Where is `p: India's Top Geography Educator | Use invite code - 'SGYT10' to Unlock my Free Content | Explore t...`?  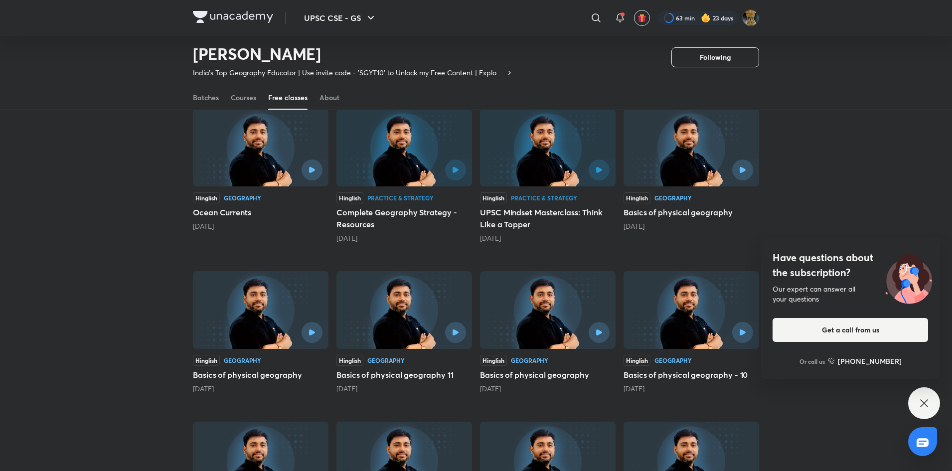 p: India's Top Geography Educator | Use invite code - 'SGYT10' to Unlock my Free Content | Explore t... is located at coordinates (349, 73).